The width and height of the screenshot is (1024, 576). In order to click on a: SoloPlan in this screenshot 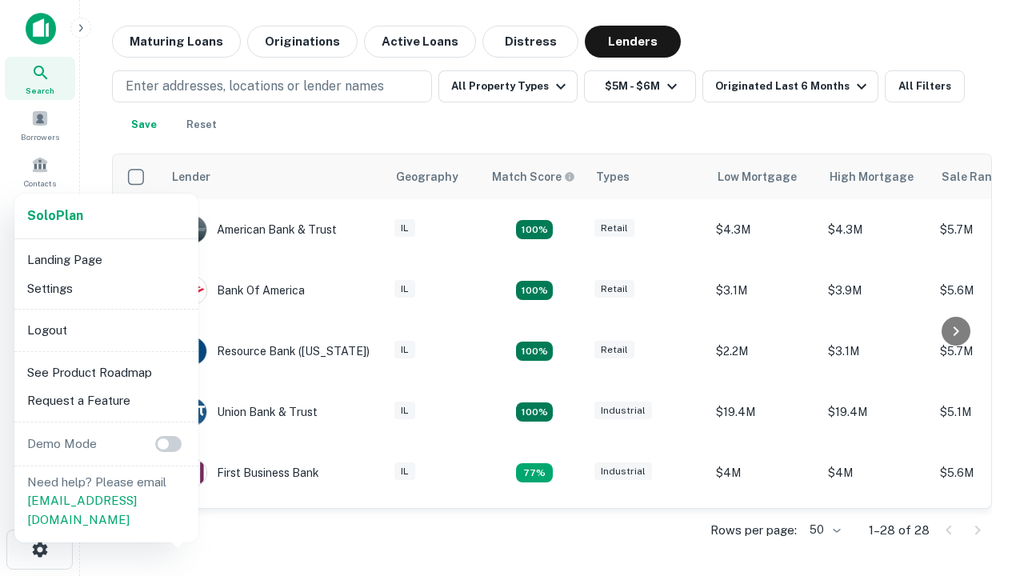, I will do `click(55, 216)`.